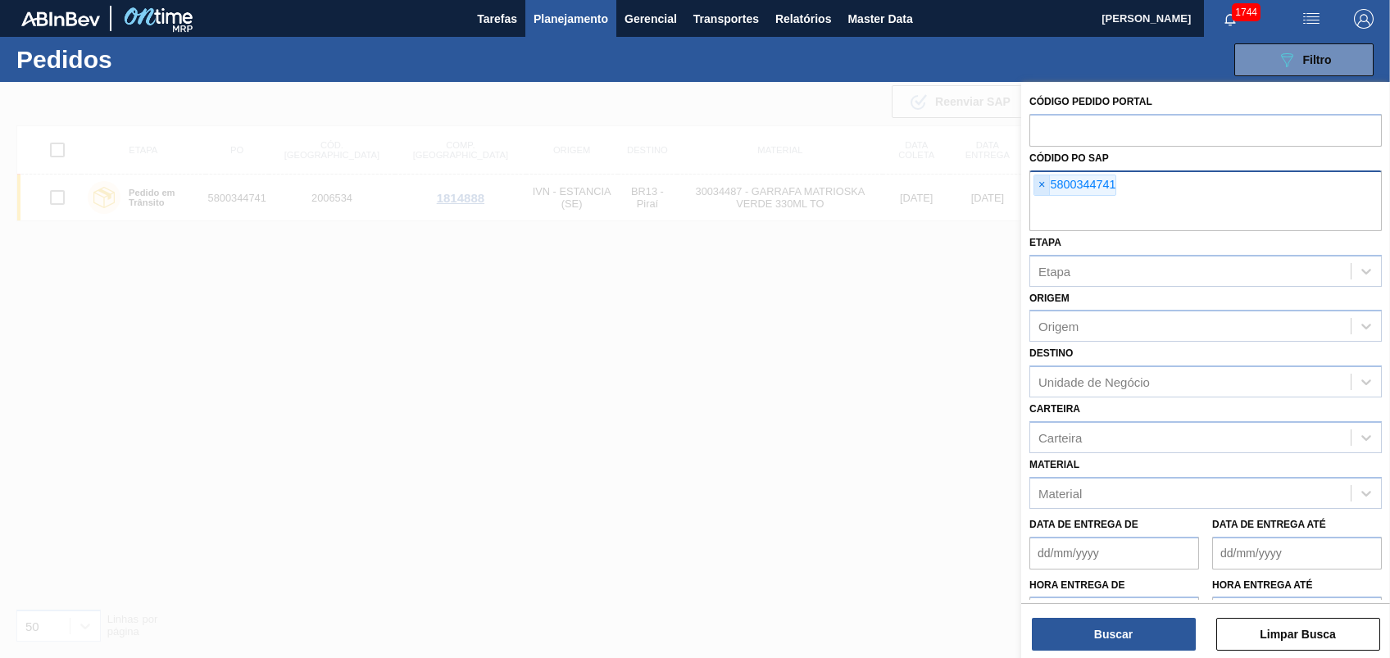 This screenshot has width=1390, height=658. Describe the element at coordinates (1049, 298) in the screenshot. I see `label: Origem` at that location.